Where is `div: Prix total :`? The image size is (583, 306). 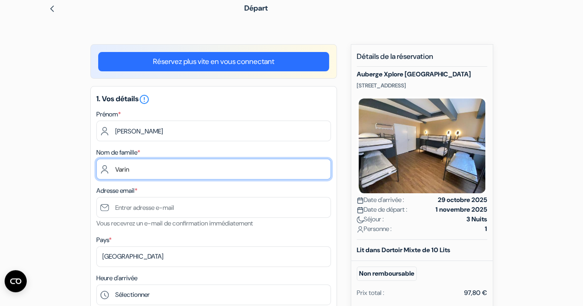 div: Prix total : is located at coordinates (370, 293).